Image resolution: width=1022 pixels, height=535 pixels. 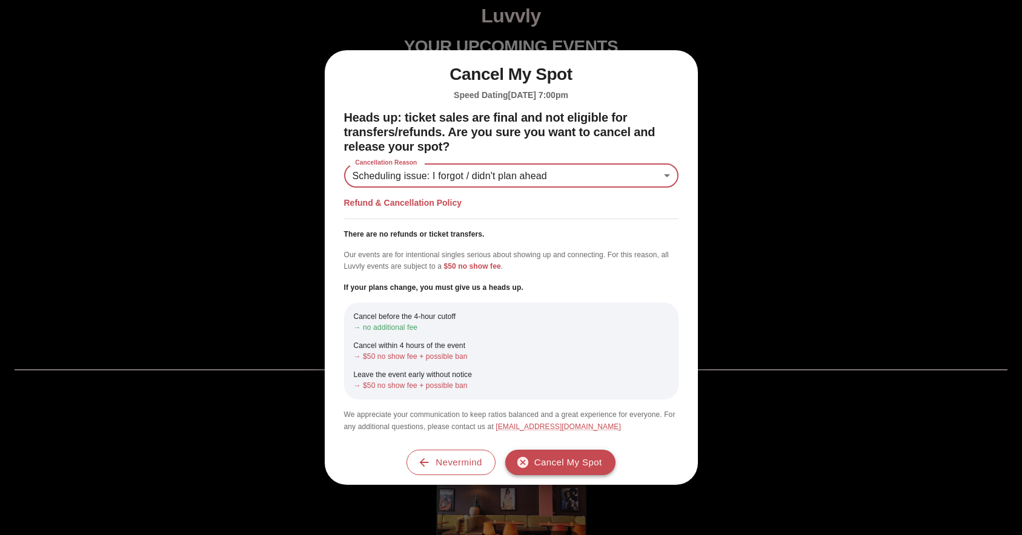 I want to click on p: Leave the event early without notice, so click(x=511, y=375).